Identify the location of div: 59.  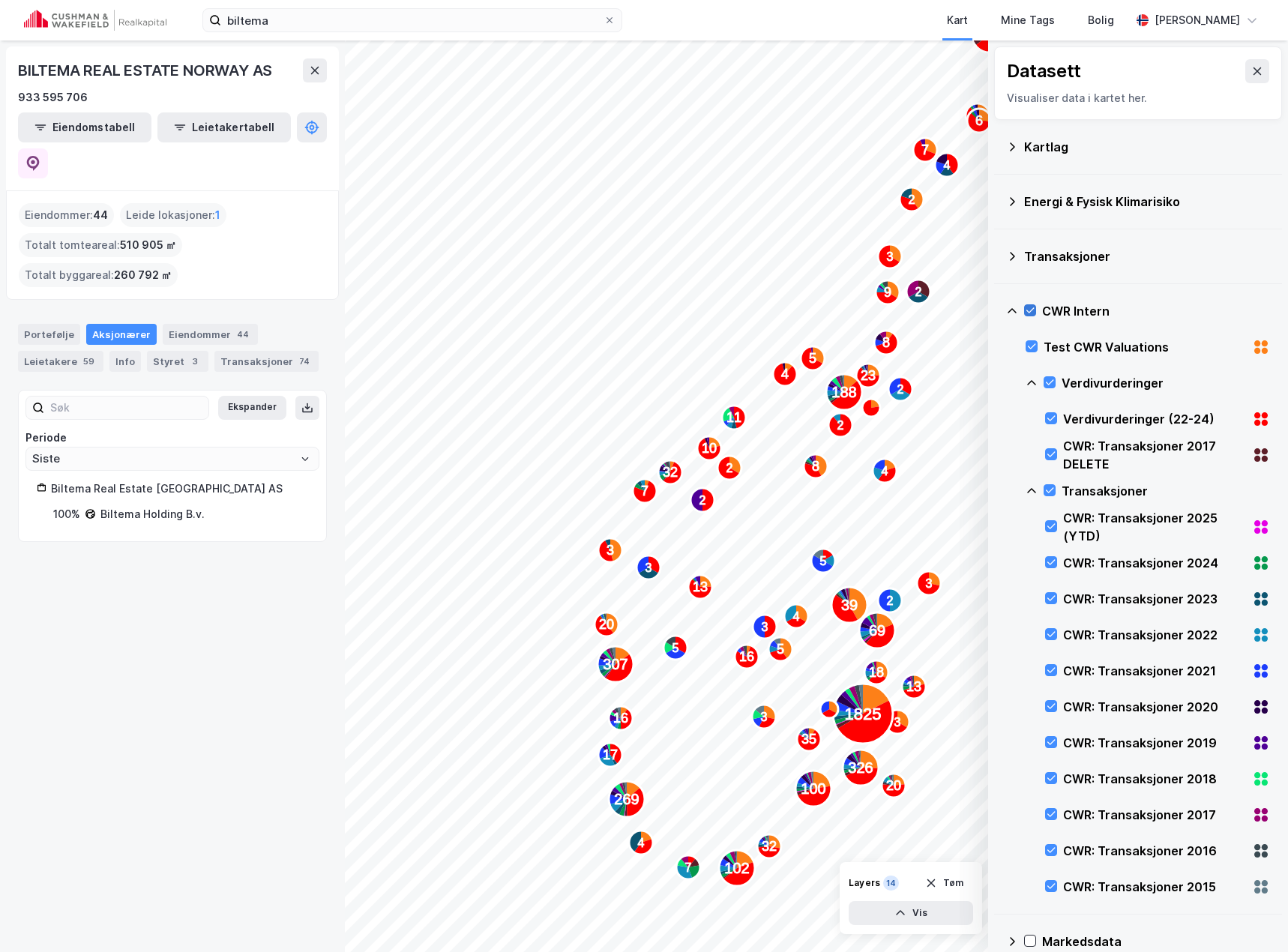
(88, 361).